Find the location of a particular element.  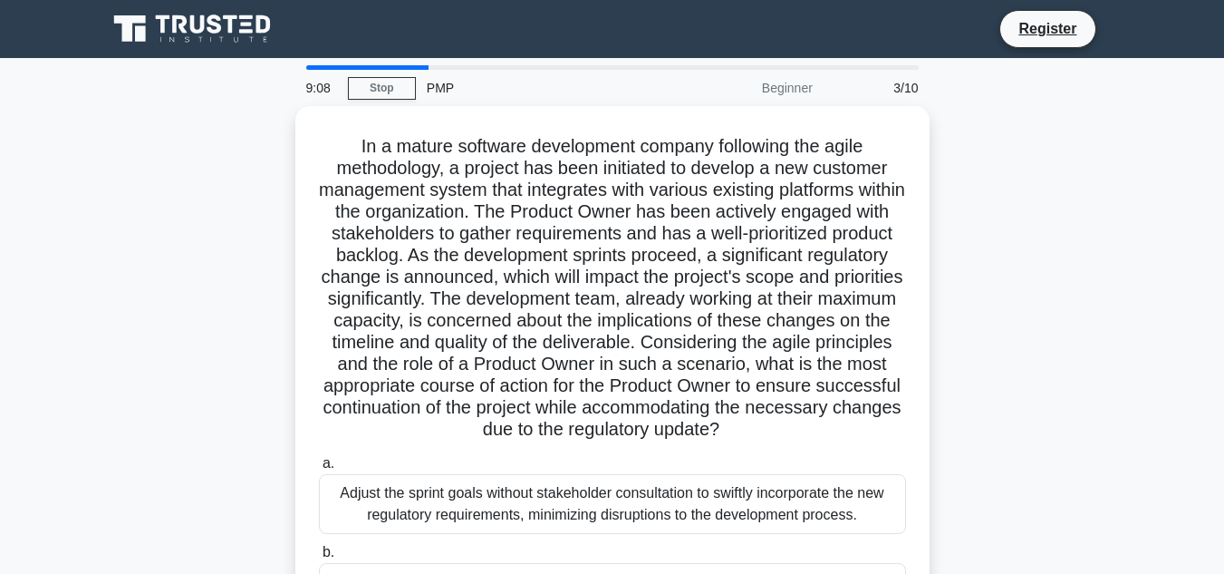

div: Adjust the sprint goals without stakeholder consultation to swiftly incorporate the new regulator... is located at coordinates (613, 504).